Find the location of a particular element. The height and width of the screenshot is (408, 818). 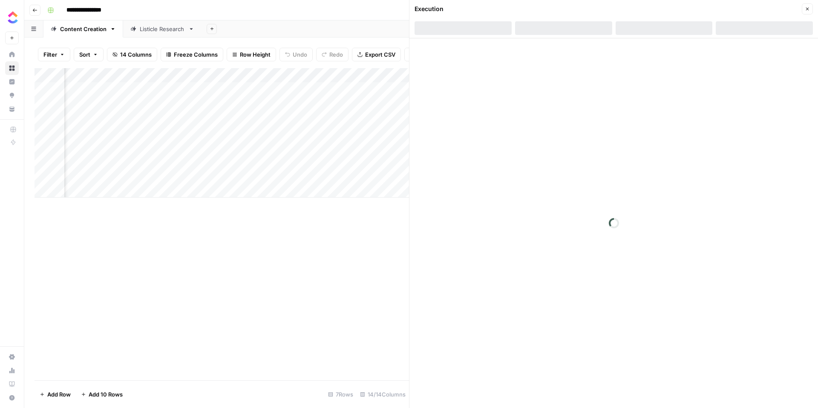

button: Workspace: ClickUp is located at coordinates (12, 17).